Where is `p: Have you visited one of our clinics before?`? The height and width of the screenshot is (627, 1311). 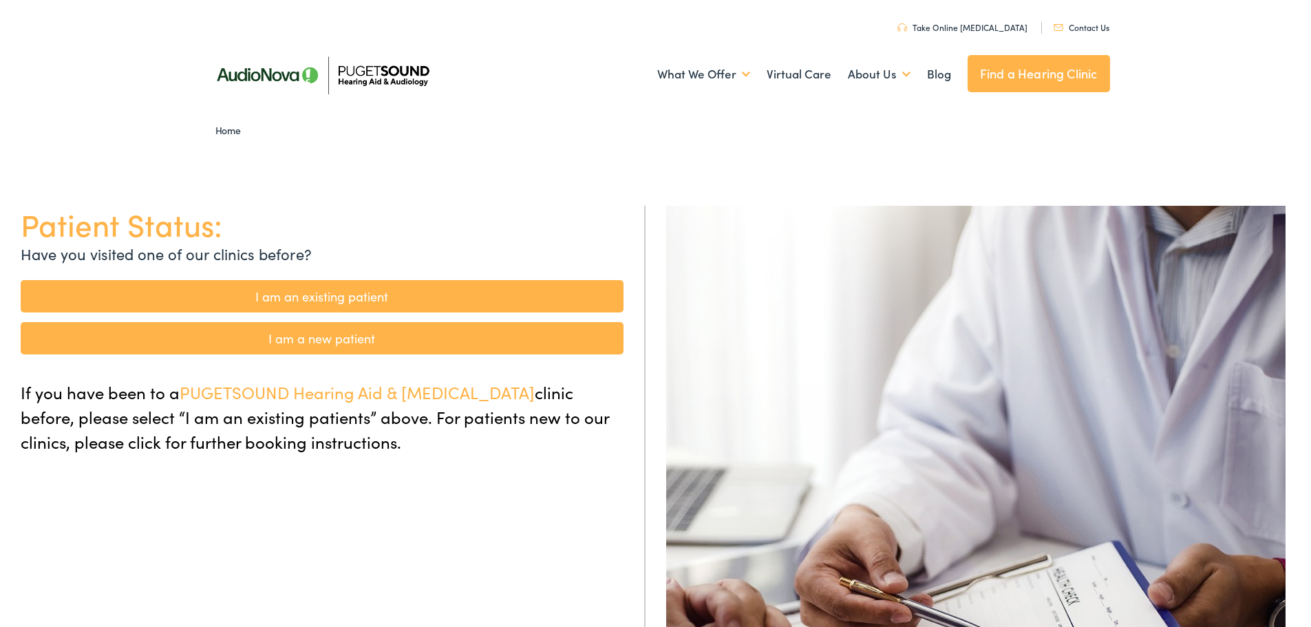 p: Have you visited one of our clinics before? is located at coordinates (322, 253).